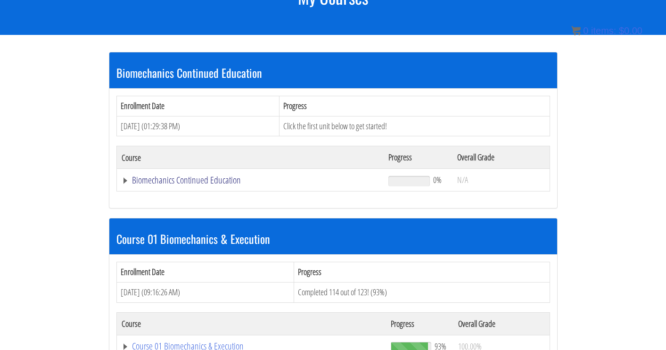 The height and width of the screenshot is (350, 666). I want to click on h3: Biomechanics Continued Education, so click(333, 73).